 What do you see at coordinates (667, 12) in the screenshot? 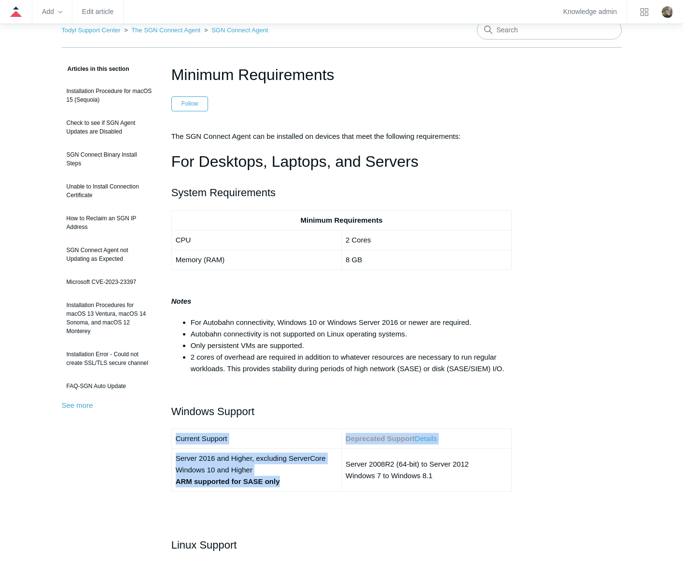
I see `zd-hc-trigger: Click your profile icon to open the profile menu` at bounding box center [667, 12].